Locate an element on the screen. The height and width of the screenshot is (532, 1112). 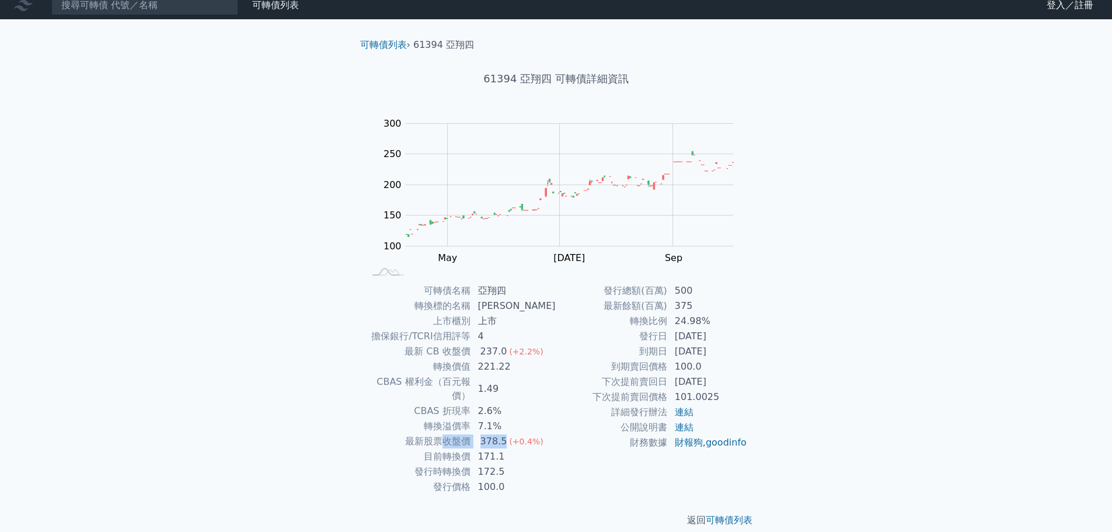
td: 500 is located at coordinates (707, 291).